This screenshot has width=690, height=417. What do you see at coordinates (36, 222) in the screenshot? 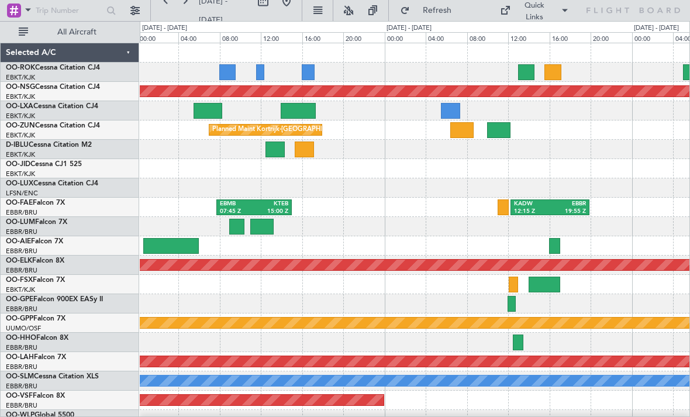
I see `a: OO-LUMFalcon 7X` at bounding box center [36, 222].